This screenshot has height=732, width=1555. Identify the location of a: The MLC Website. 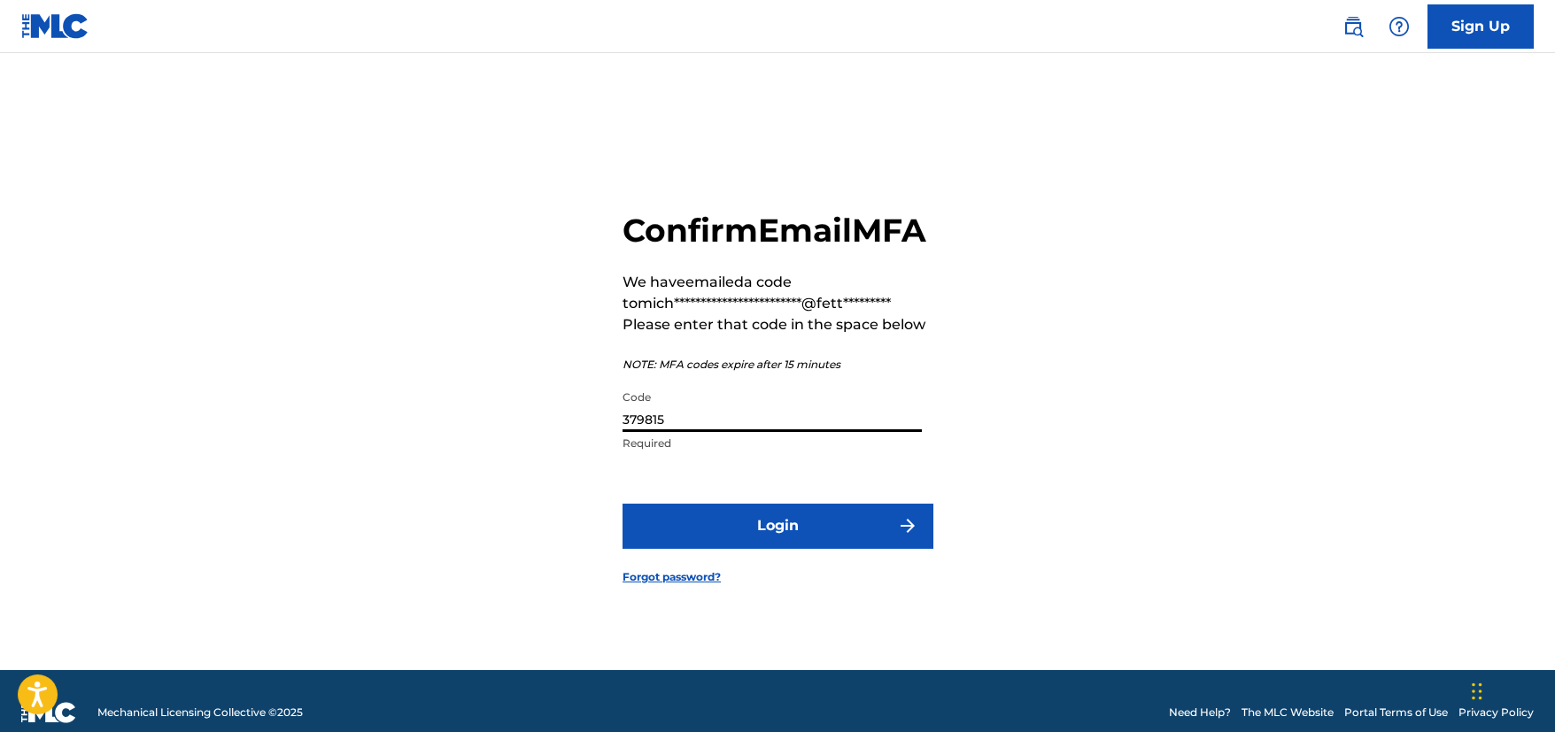
(1287, 713).